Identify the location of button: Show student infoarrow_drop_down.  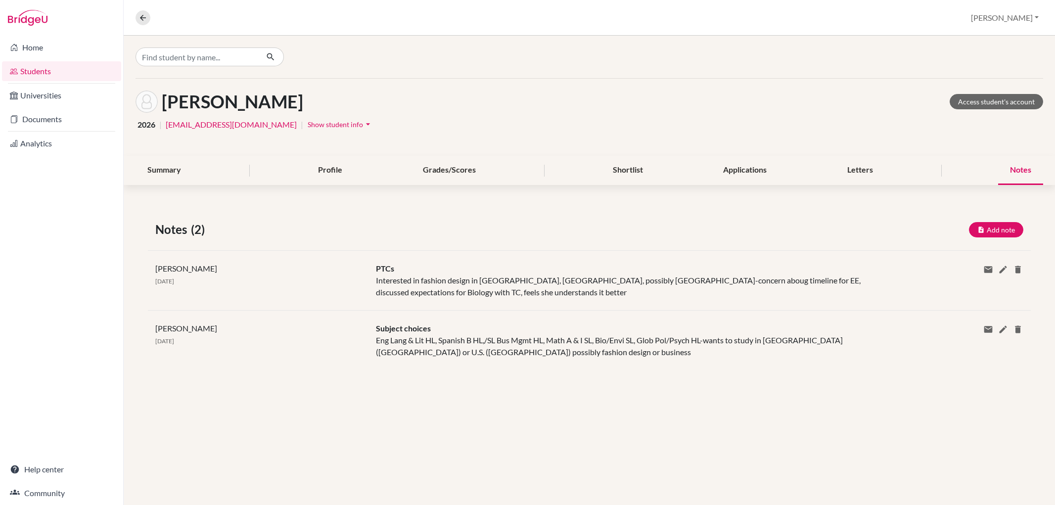
(340, 124).